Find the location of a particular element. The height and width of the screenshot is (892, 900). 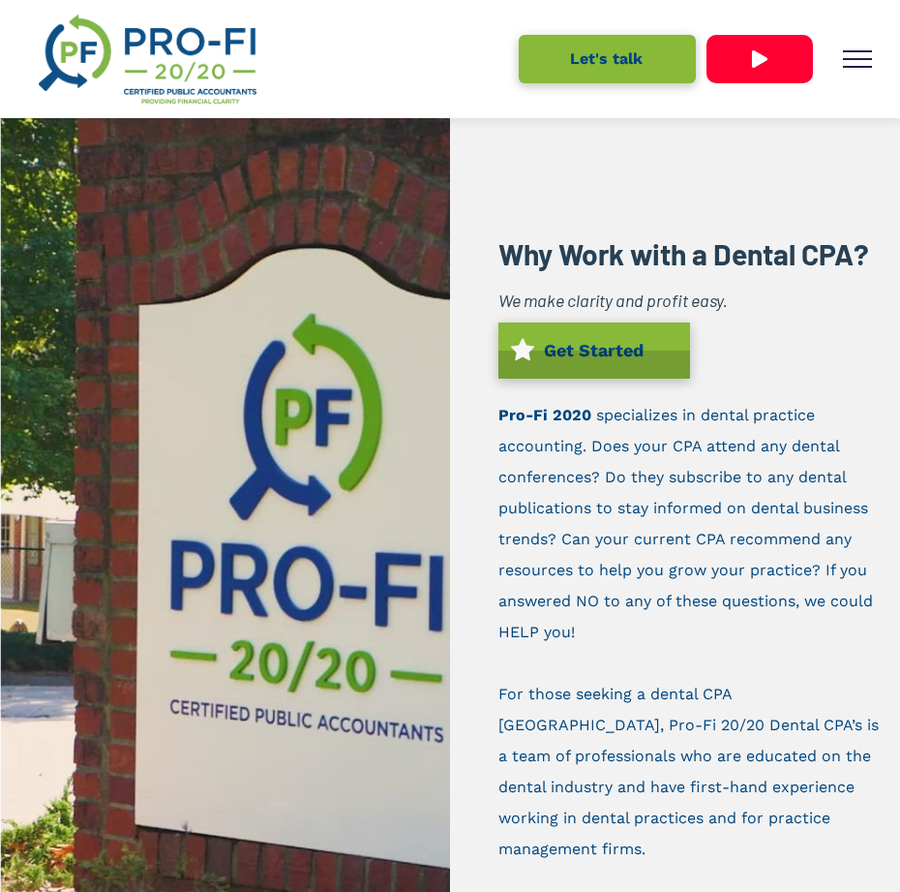

a: Let's talk is located at coordinates (607, 59).